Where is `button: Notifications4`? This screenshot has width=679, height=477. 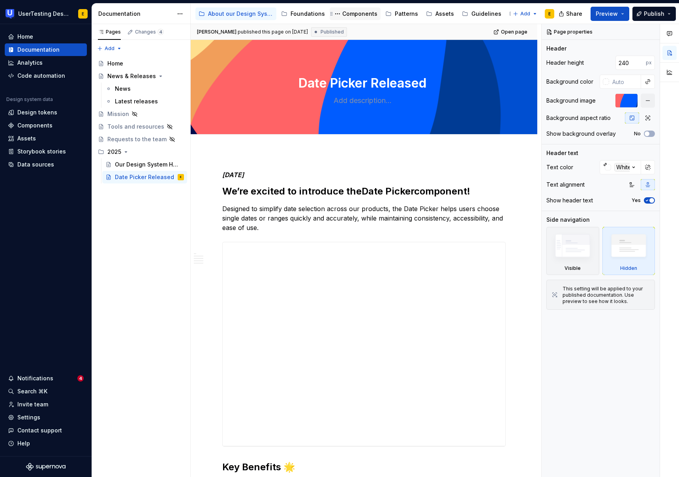
button: Notifications4 is located at coordinates (46, 379).